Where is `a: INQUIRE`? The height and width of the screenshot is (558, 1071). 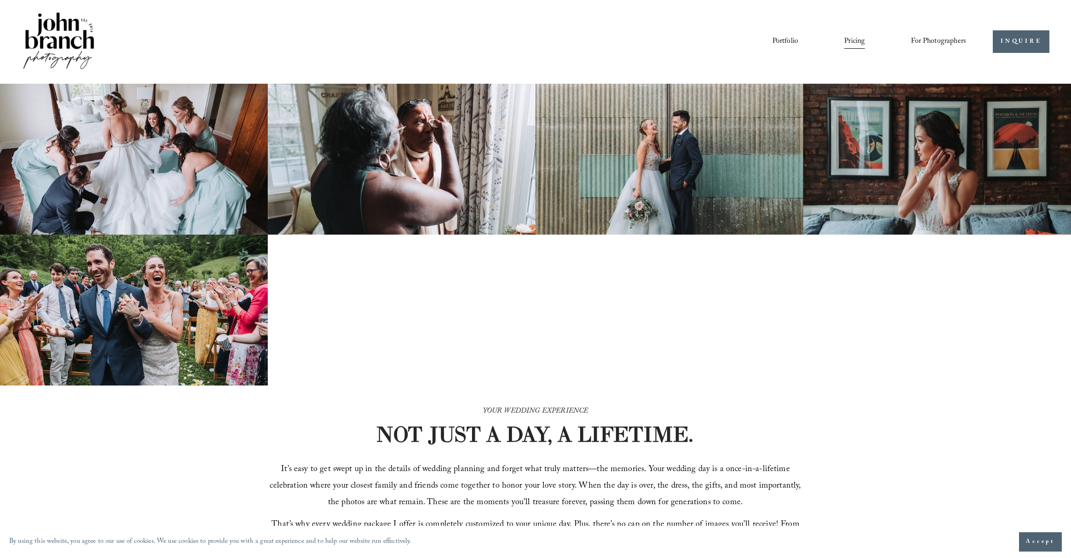
a: INQUIRE is located at coordinates (1021, 41).